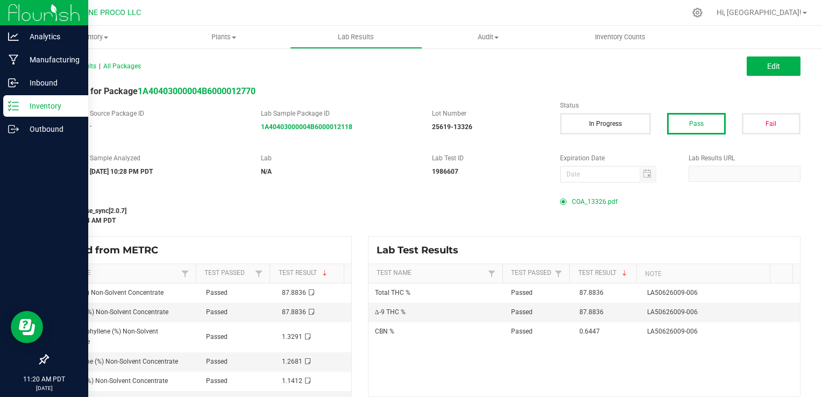 This screenshot has height=397, width=822. Describe the element at coordinates (488, 37) in the screenshot. I see `span: Audit` at that location.